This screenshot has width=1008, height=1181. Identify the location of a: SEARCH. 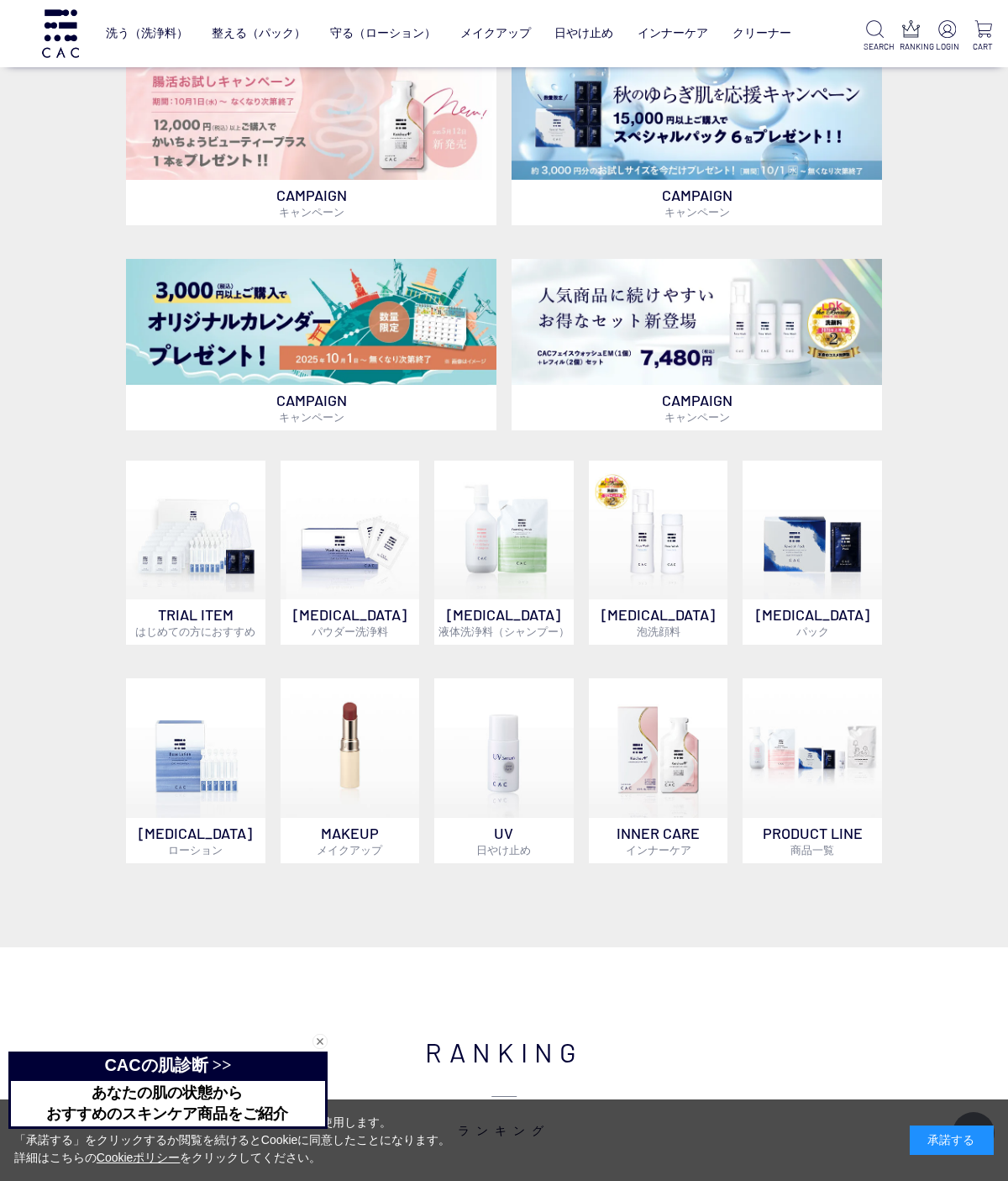
(875, 36).